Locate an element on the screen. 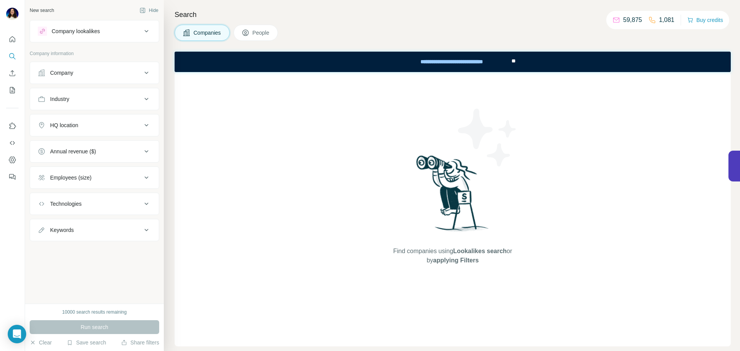 The image size is (740, 351). span: Lookalikes search is located at coordinates (480, 251).